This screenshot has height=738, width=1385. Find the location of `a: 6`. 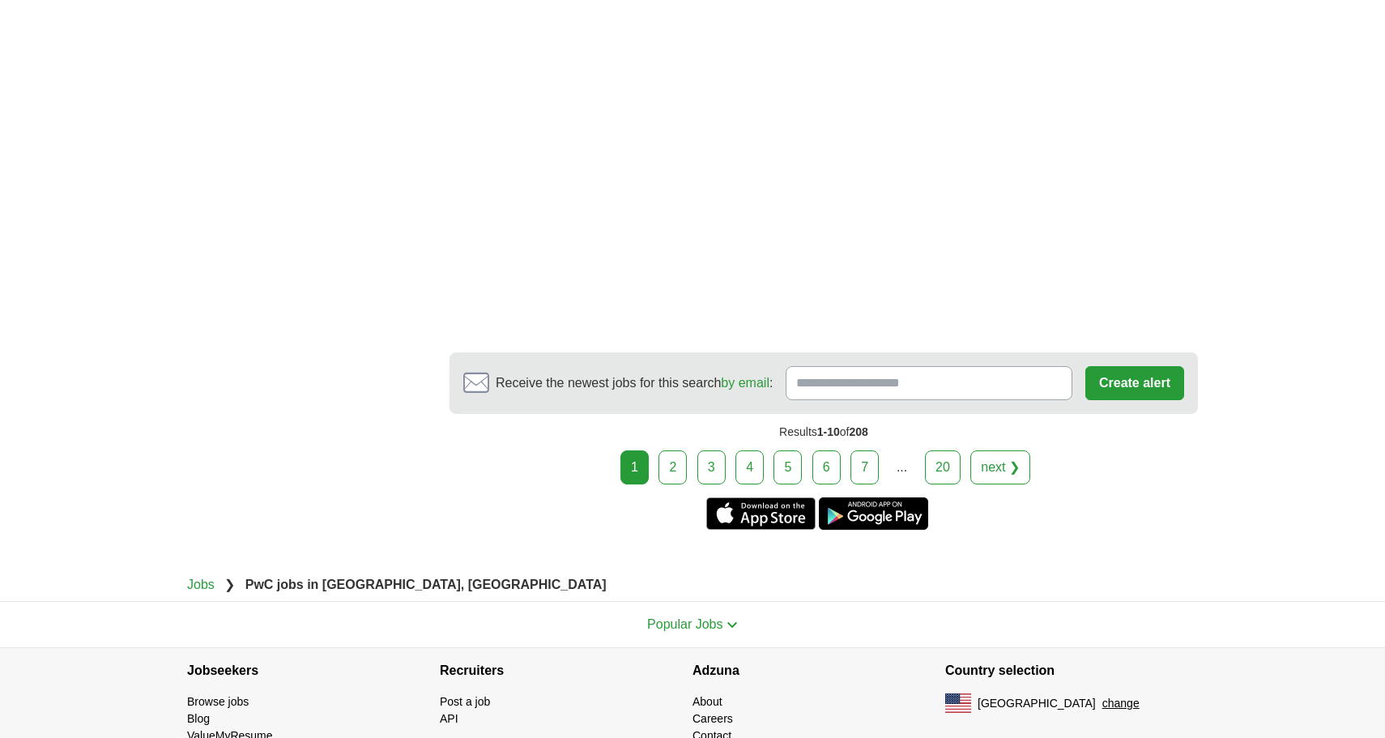

a: 6 is located at coordinates (826, 467).